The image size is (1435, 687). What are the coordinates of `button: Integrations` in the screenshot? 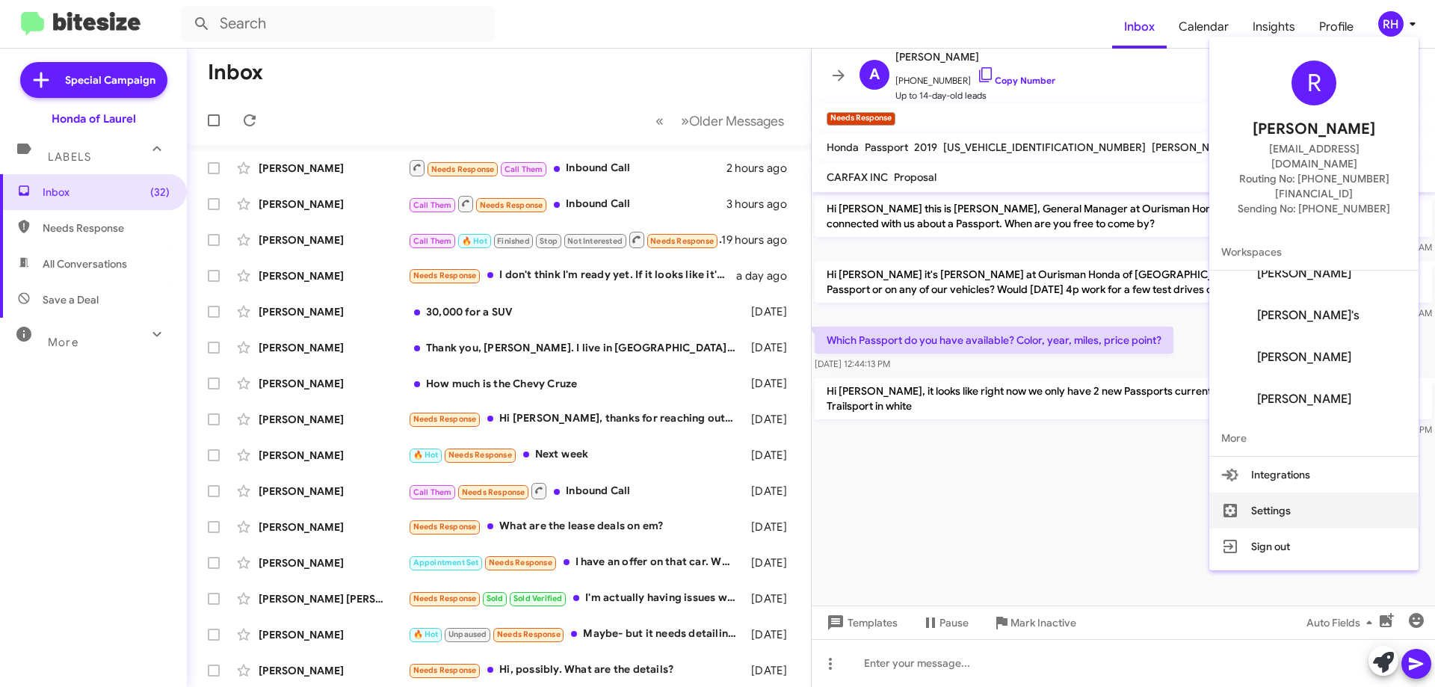 It's located at (1314, 475).